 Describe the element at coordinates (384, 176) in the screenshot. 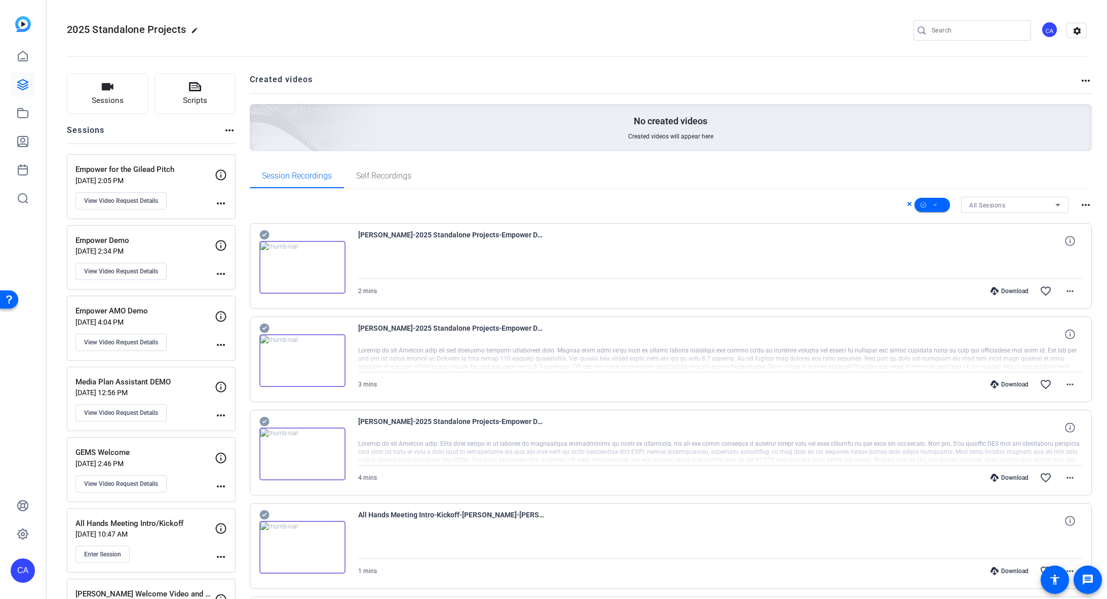

I see `span: Self Recordings` at that location.